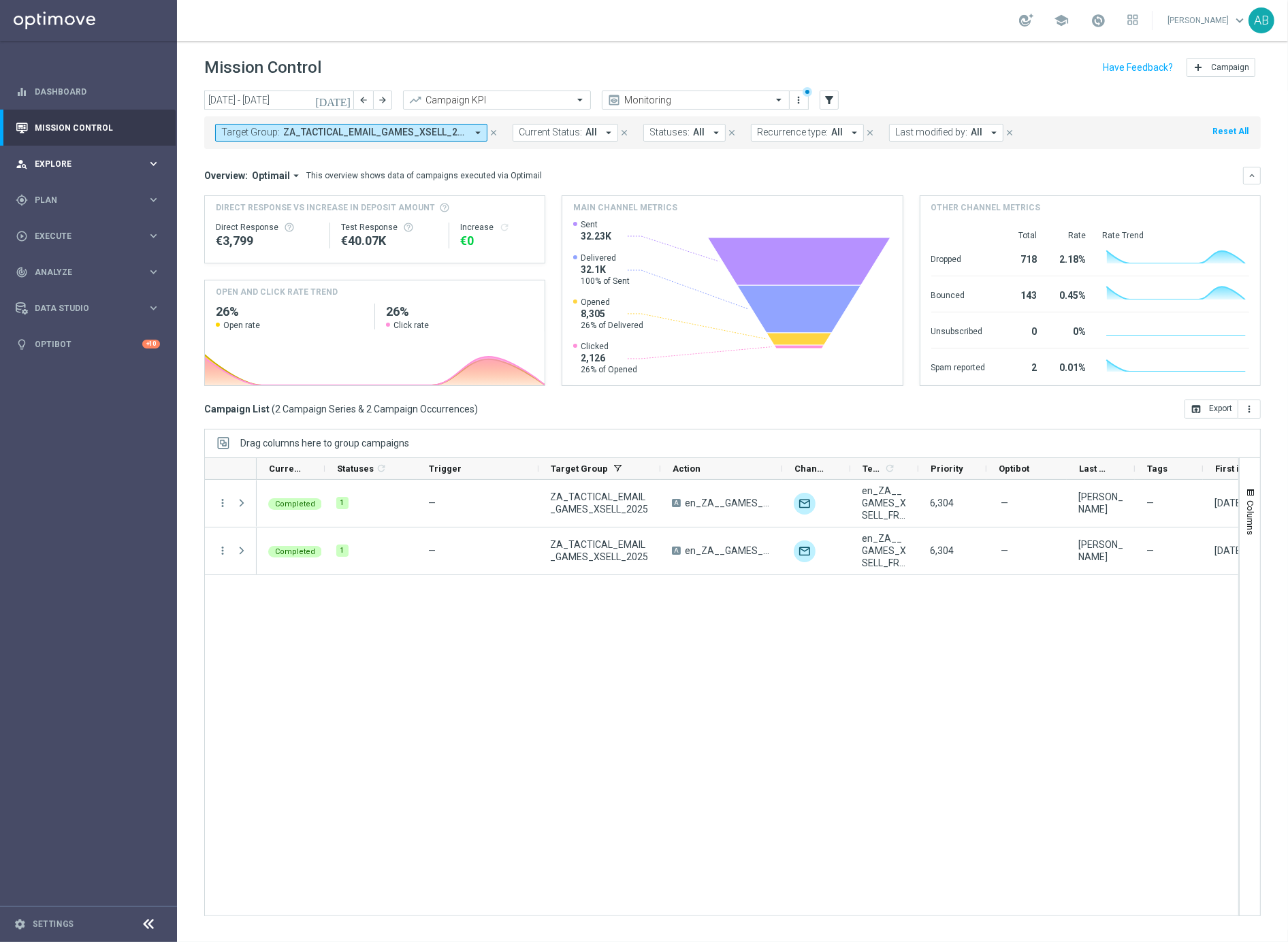 The image size is (1288, 942). What do you see at coordinates (605, 281) in the screenshot?
I see `span: 100% of Sent` at bounding box center [605, 281].